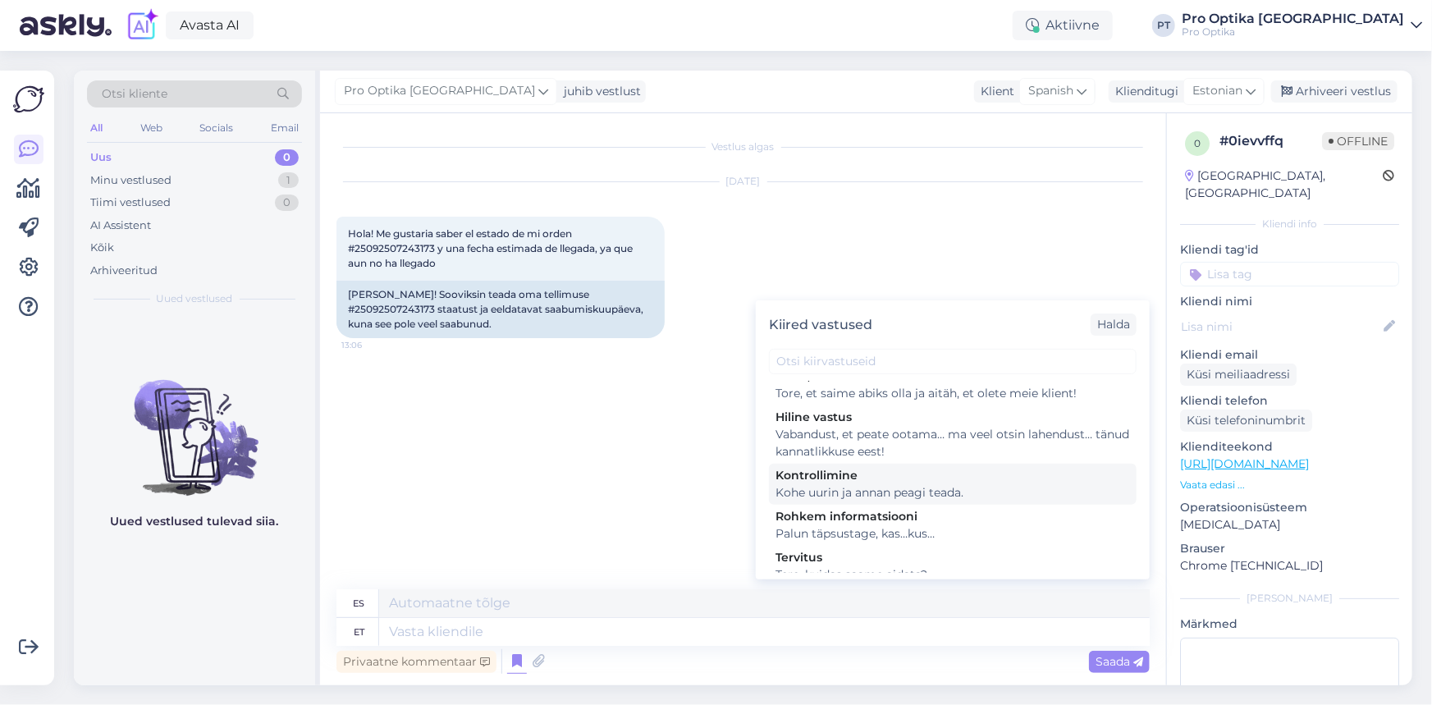 The height and width of the screenshot is (705, 1432). I want to click on div: Arhiveeri vestlus, so click(1334, 91).